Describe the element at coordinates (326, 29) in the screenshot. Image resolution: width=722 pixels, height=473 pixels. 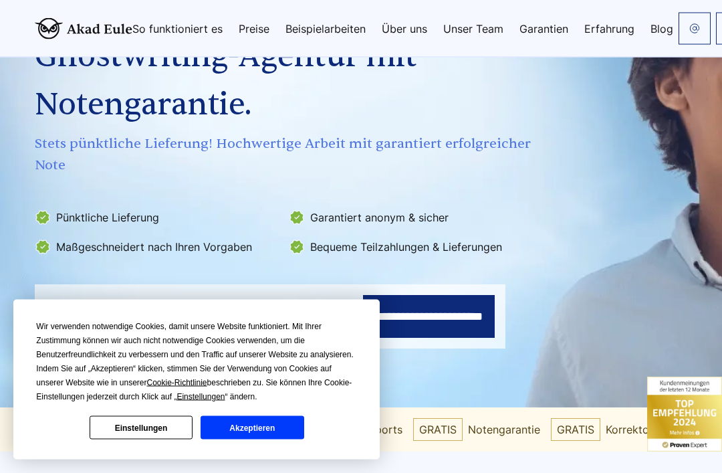
I see `a: Beispielarbeiten` at that location.